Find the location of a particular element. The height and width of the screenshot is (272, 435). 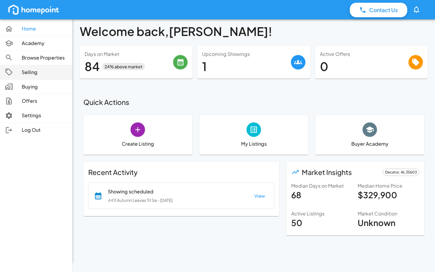

p: Upcoming Showings is located at coordinates (246, 54).